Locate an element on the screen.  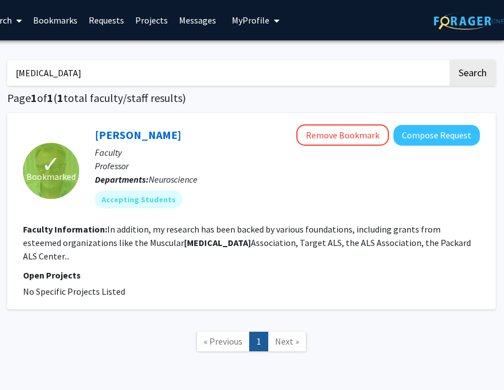
b: Departments: is located at coordinates (122, 180).